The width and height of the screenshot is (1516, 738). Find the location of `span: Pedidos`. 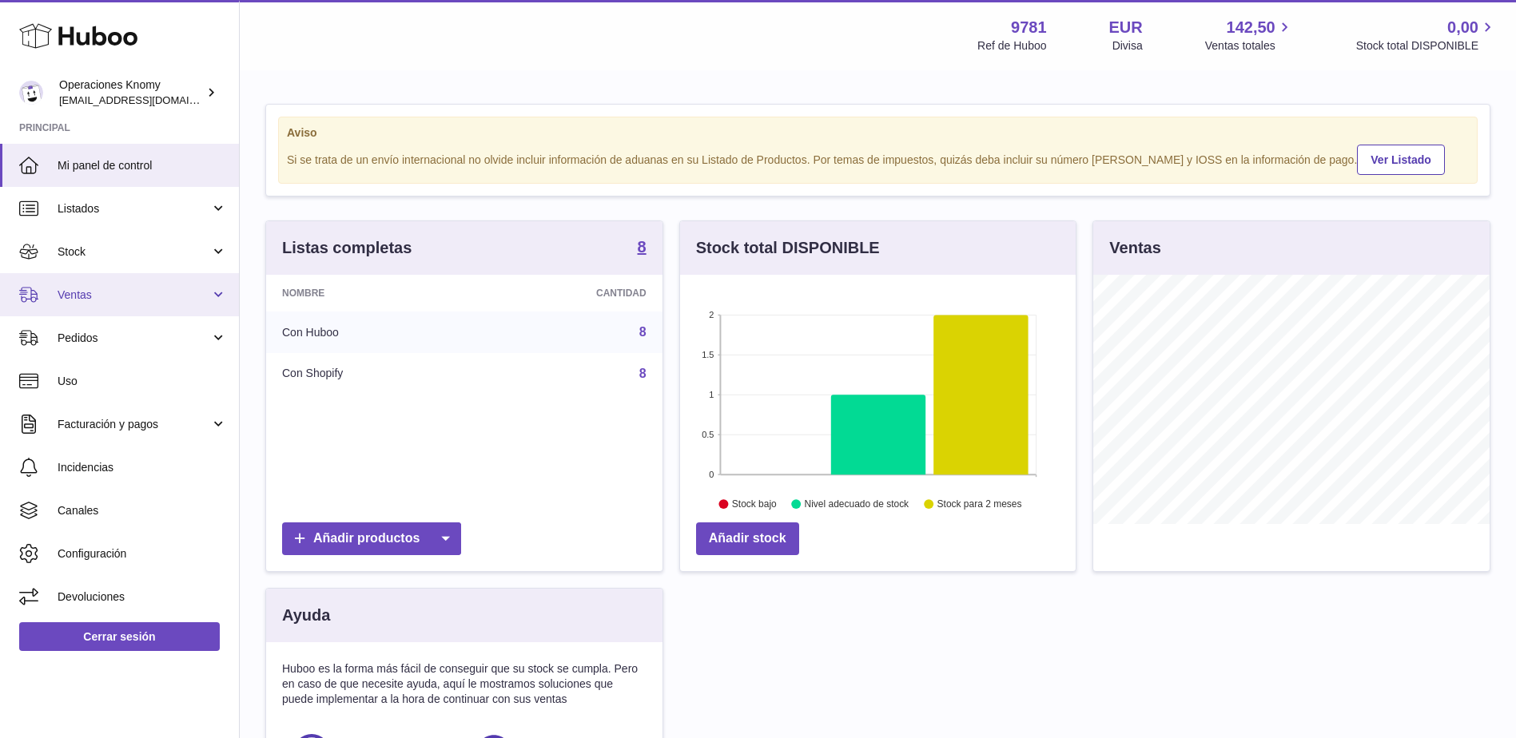

span: Pedidos is located at coordinates (133, 338).